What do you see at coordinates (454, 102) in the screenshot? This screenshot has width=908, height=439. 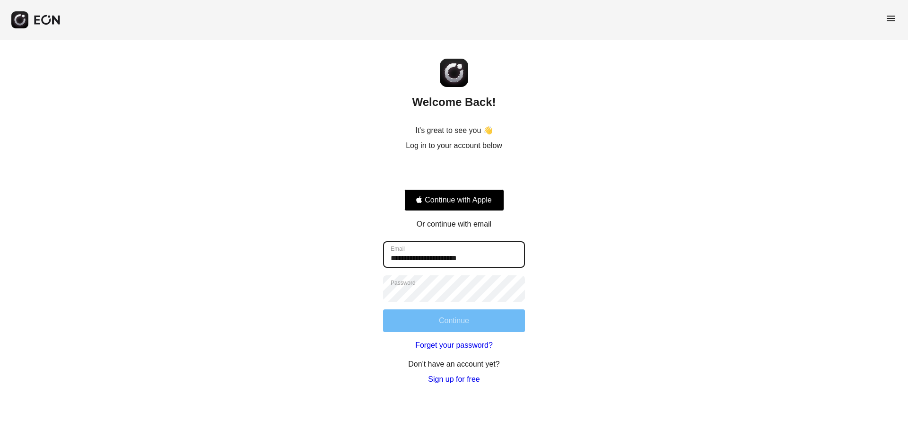 I see `h2: Welcome Back!` at bounding box center [454, 102].